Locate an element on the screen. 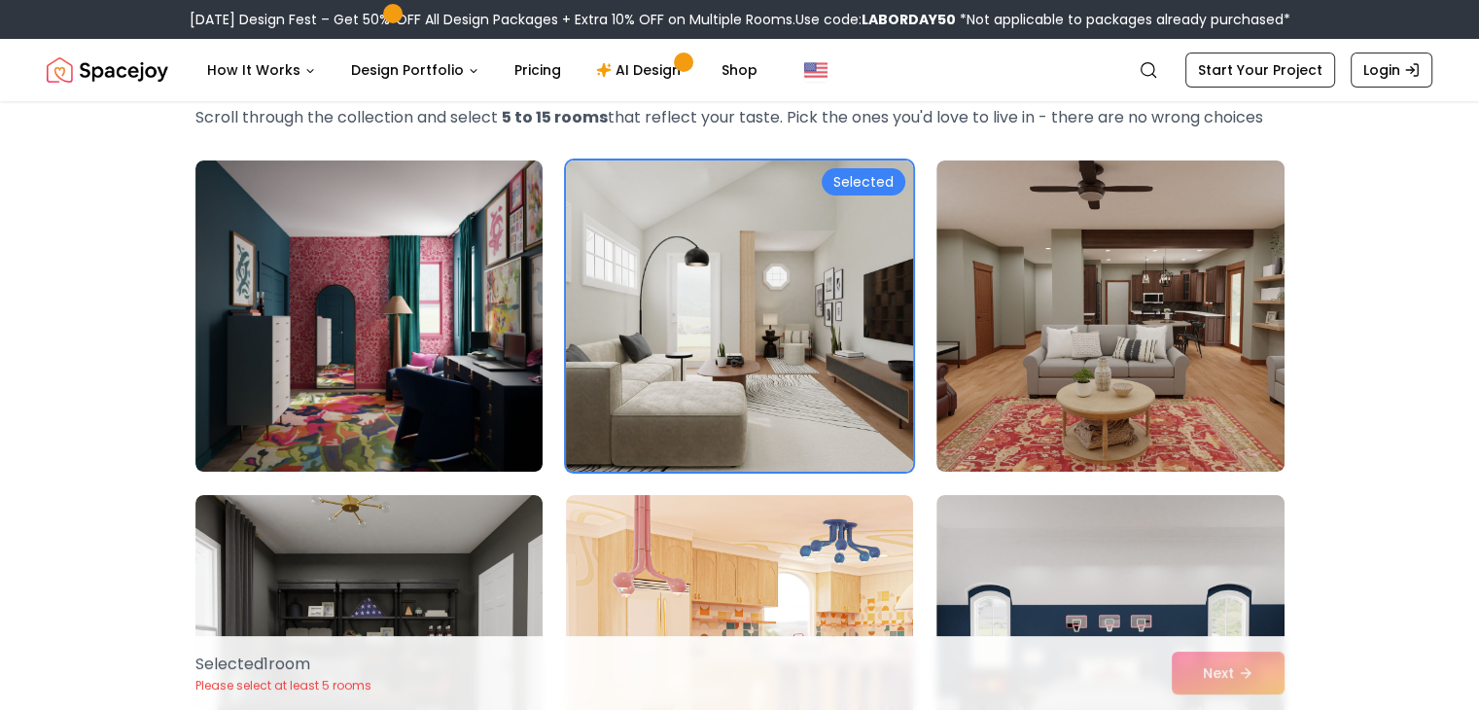 The image size is (1479, 710). button: How It Works is located at coordinates (262, 70).